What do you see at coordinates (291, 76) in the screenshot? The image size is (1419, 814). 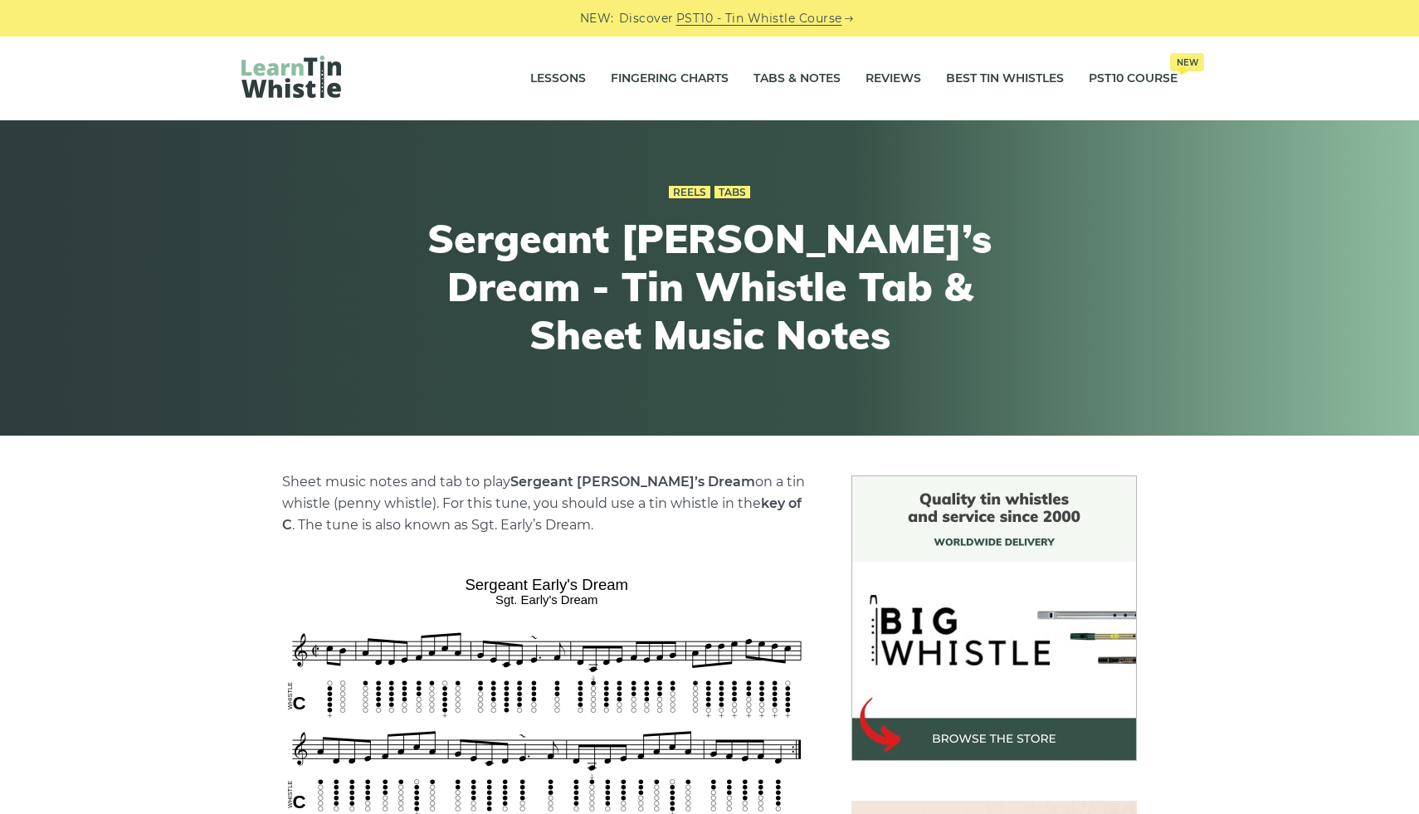 I see `img: LearnTinWhistle.com` at bounding box center [291, 76].